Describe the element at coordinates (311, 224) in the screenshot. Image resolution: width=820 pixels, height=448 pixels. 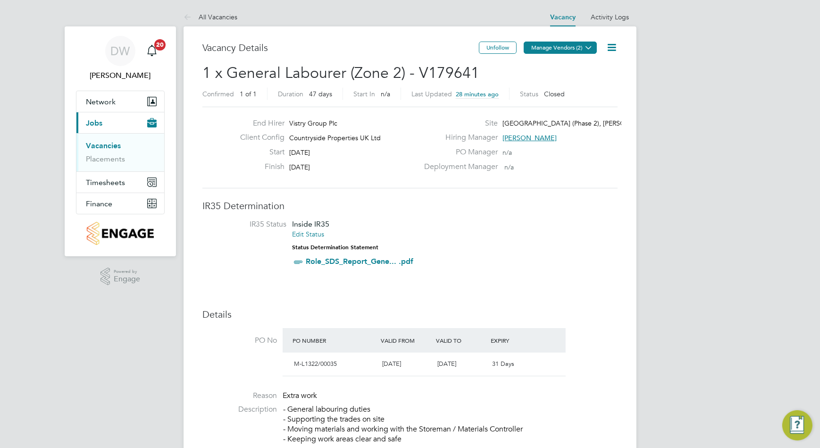
I see `span: Inside IR35` at that location.